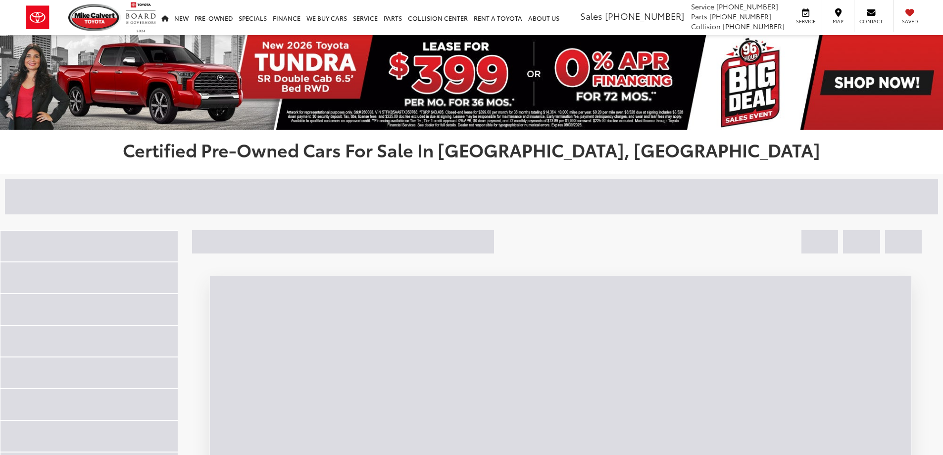  Describe the element at coordinates (95, 17) in the screenshot. I see `img: Mike Calvert Toyota` at that location.